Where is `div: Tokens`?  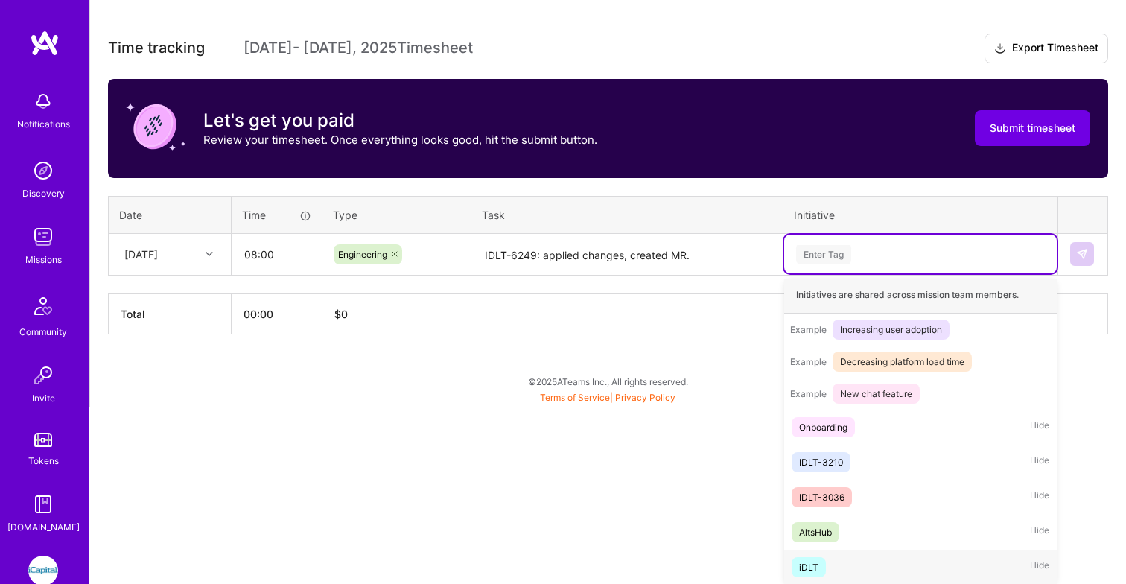 div: Tokens is located at coordinates (43, 460).